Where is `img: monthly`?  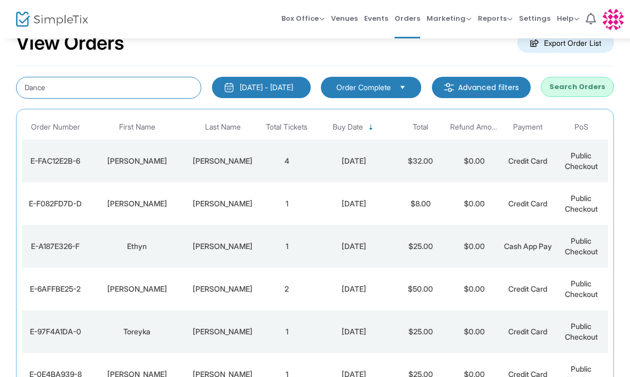
img: monthly is located at coordinates (229, 88).